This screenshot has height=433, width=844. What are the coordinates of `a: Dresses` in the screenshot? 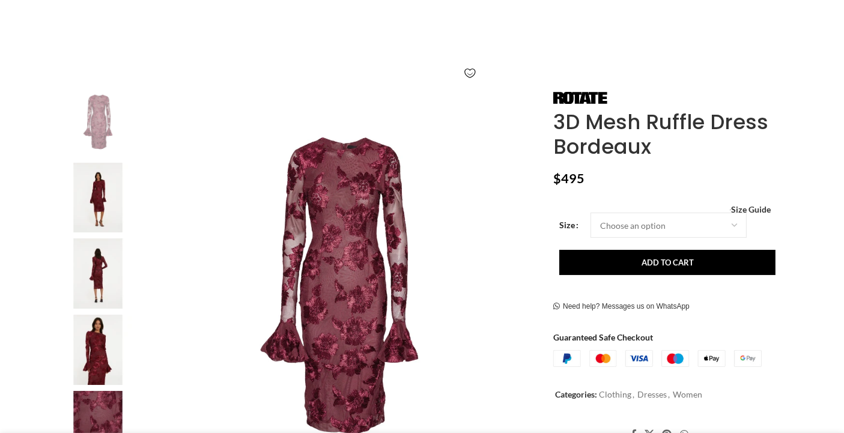 It's located at (652, 394).